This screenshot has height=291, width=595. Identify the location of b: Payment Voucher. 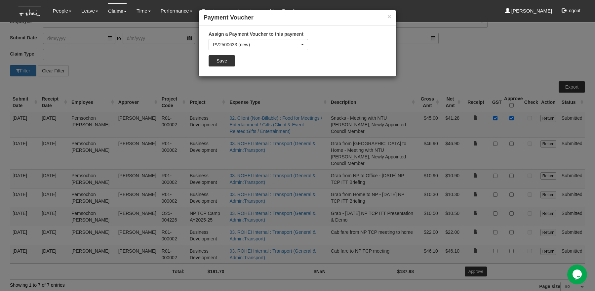
(229, 18).